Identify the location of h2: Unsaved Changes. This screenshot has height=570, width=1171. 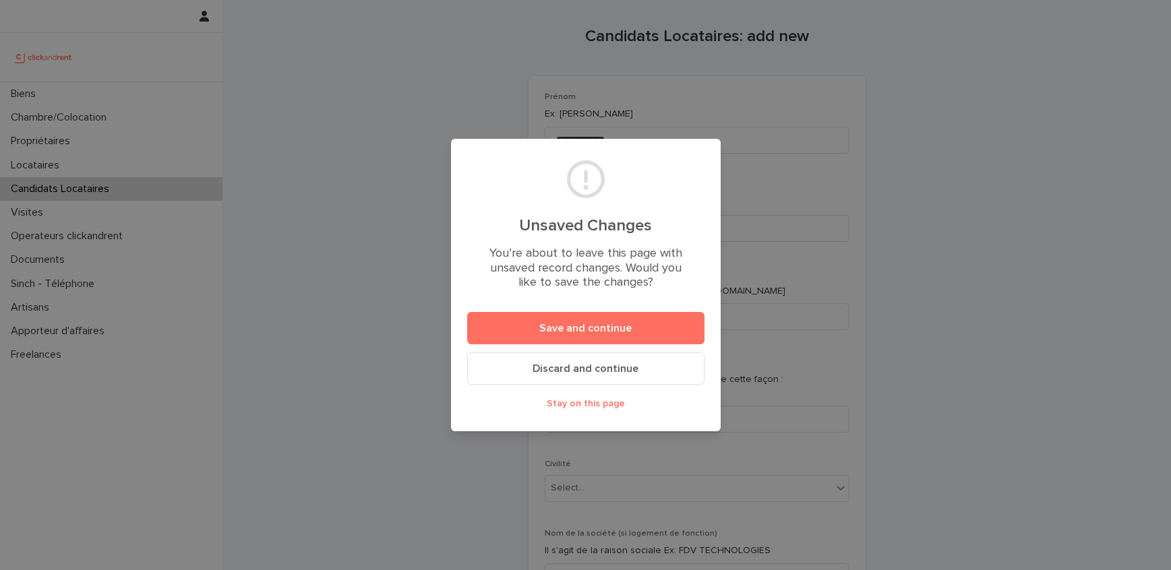
(586, 226).